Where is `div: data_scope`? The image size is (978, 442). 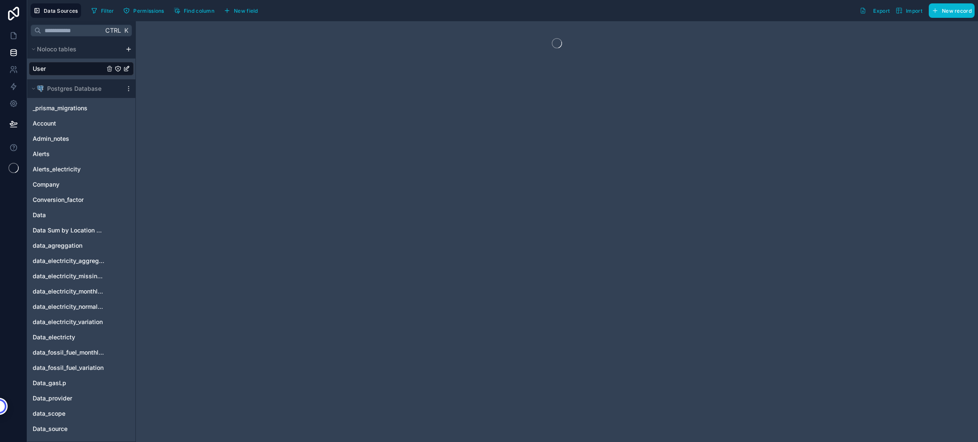
div: data_scope is located at coordinates (81, 414).